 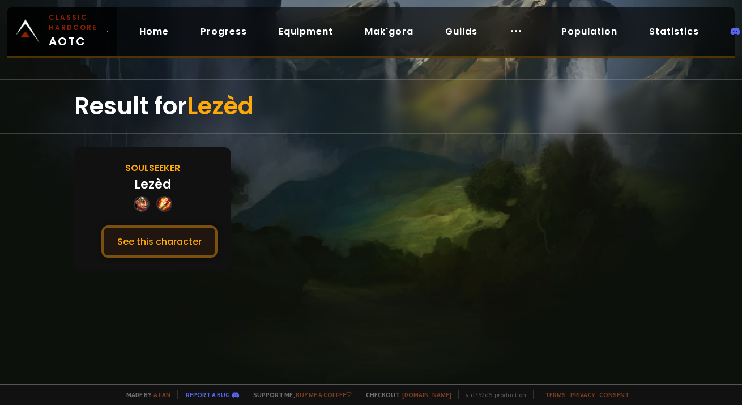 What do you see at coordinates (208, 394) in the screenshot?
I see `a: Report a bug` at bounding box center [208, 394].